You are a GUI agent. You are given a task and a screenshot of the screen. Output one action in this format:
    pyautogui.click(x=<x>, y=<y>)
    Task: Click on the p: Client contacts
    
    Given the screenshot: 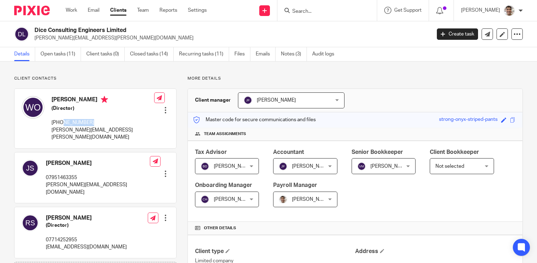 What is the action you would take?
    pyautogui.click(x=95, y=79)
    